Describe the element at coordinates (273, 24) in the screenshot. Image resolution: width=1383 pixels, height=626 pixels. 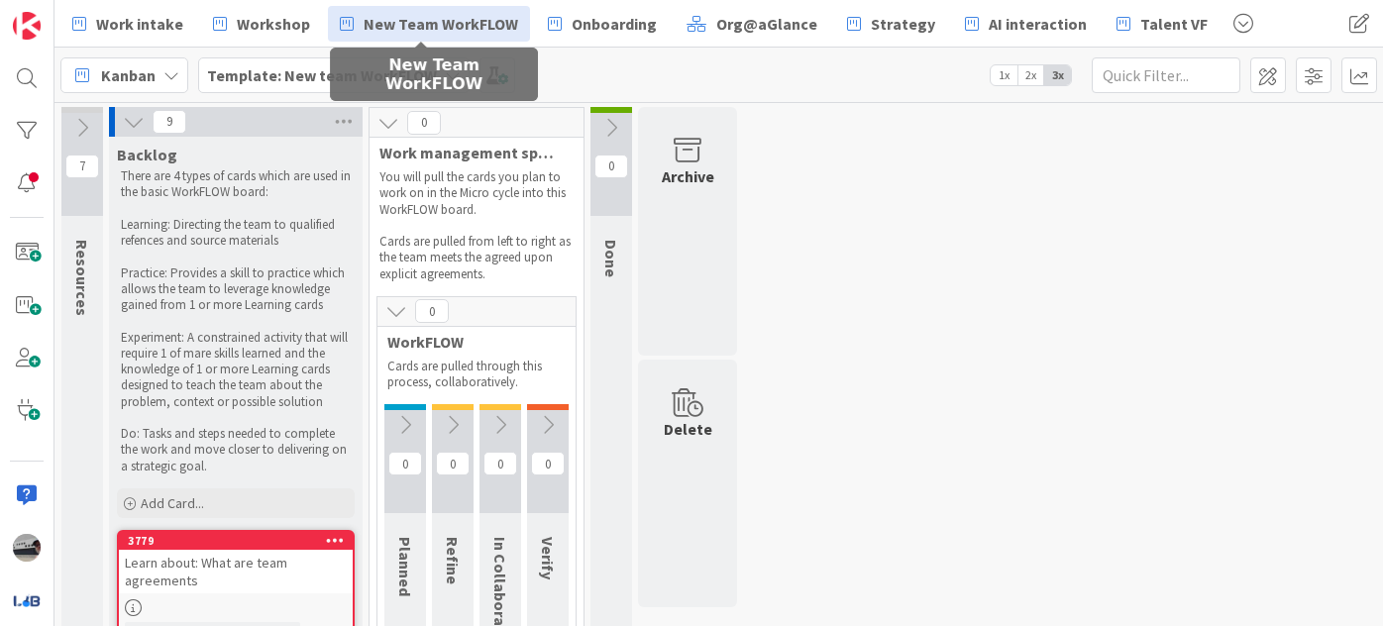
I see `span: Workshop` at that location.